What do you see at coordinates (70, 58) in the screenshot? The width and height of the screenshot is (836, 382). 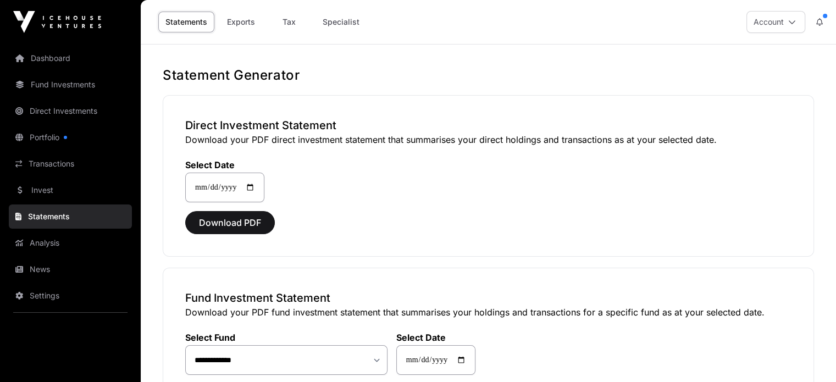 I see `a: Dashboard` at bounding box center [70, 58].